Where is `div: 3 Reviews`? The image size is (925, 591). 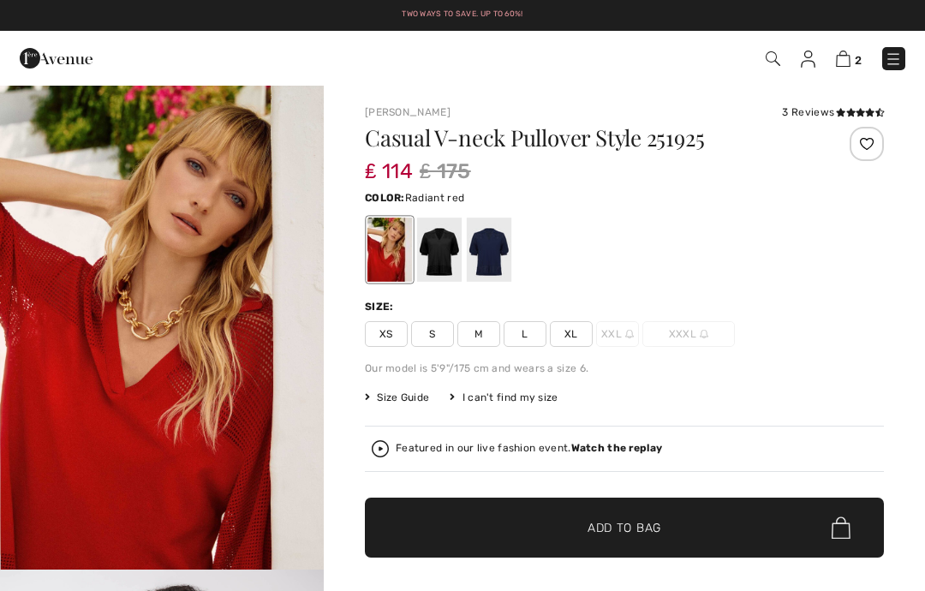 div: 3 Reviews is located at coordinates (832, 112).